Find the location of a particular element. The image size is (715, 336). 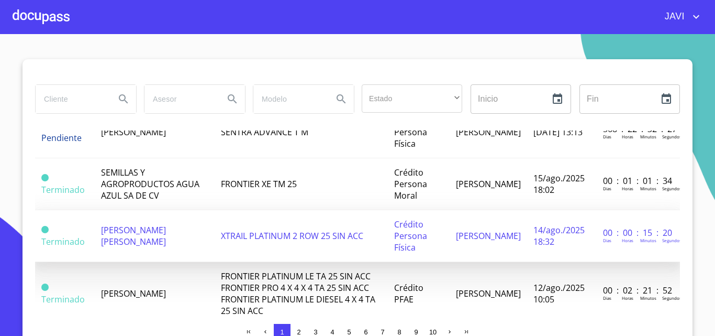

span: FRONTIER PLATINUM LE TA 25 SIN ACC FRONTIER PRO 4 X 4 X 4 TA 25 SIN ACC FRONTIER PLATINUM LE DIES... is located at coordinates (298, 293).